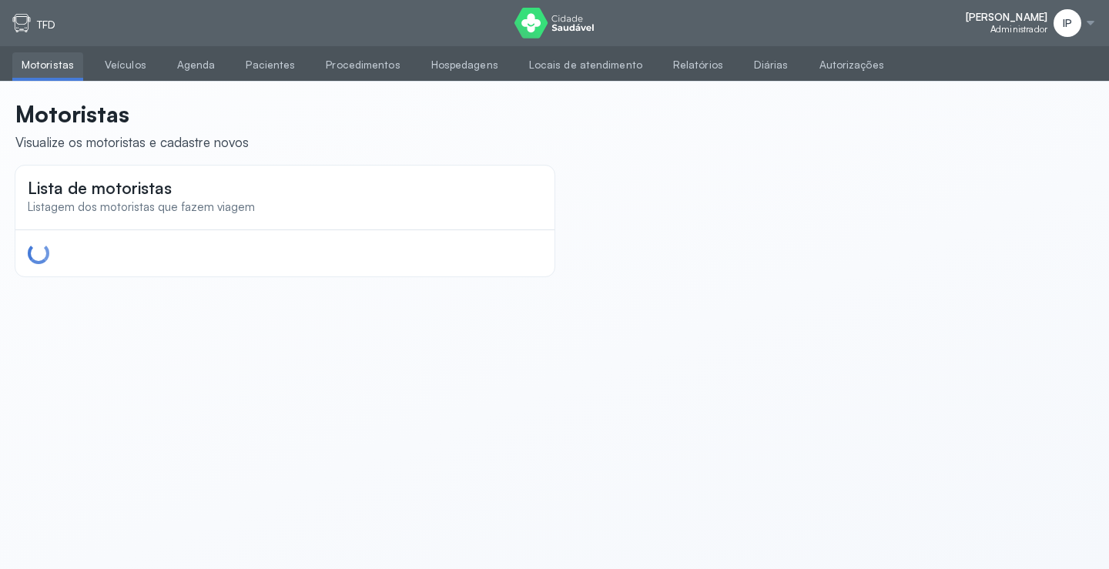  I want to click on a: Hospedagens, so click(464, 65).